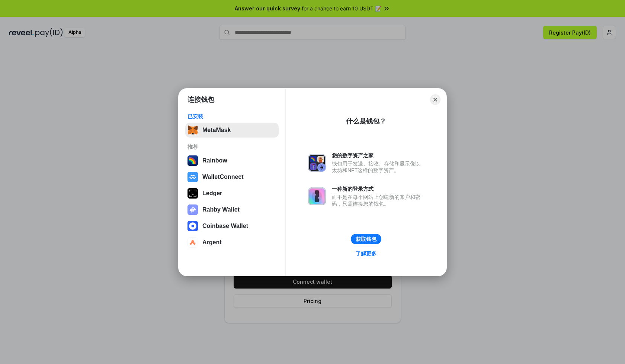 This screenshot has width=625, height=364. What do you see at coordinates (378, 156) in the screenshot?
I see `div: 您的数字资产之家` at bounding box center [378, 156].